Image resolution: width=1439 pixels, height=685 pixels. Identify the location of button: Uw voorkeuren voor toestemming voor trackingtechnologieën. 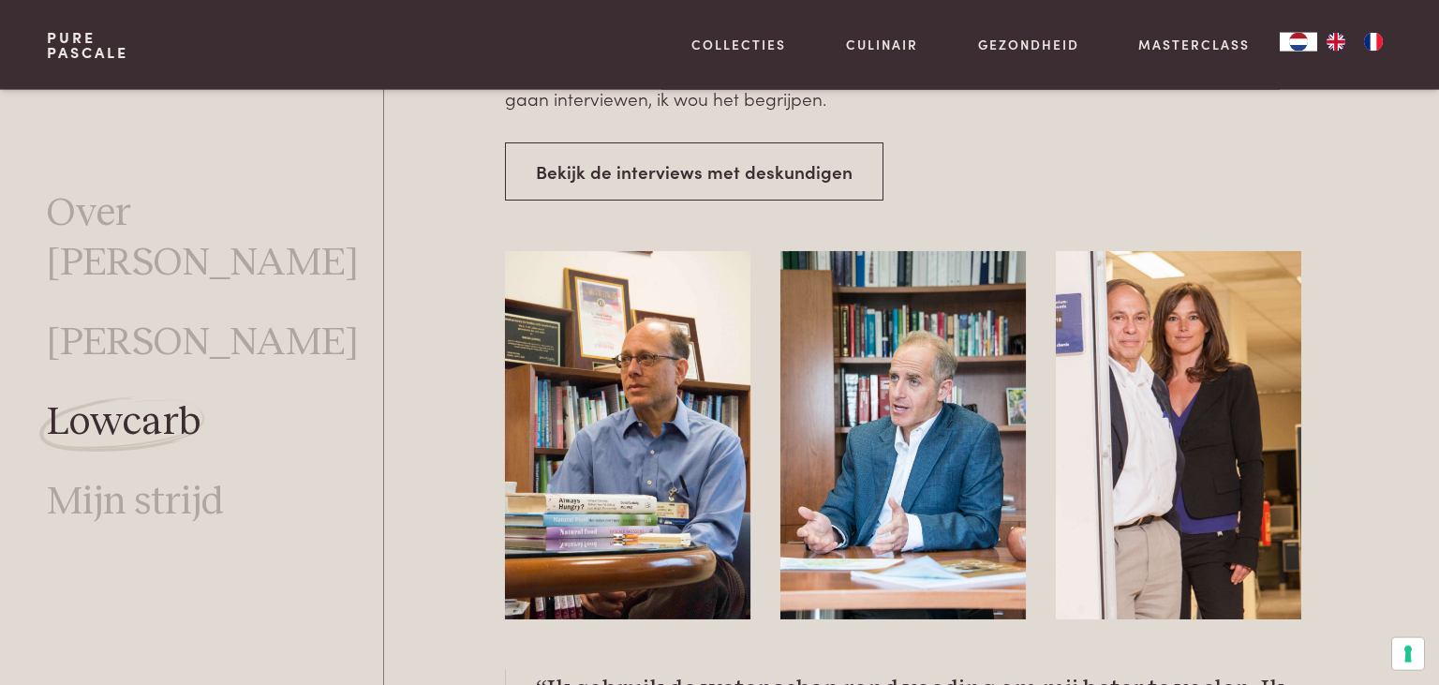
(1408, 654).